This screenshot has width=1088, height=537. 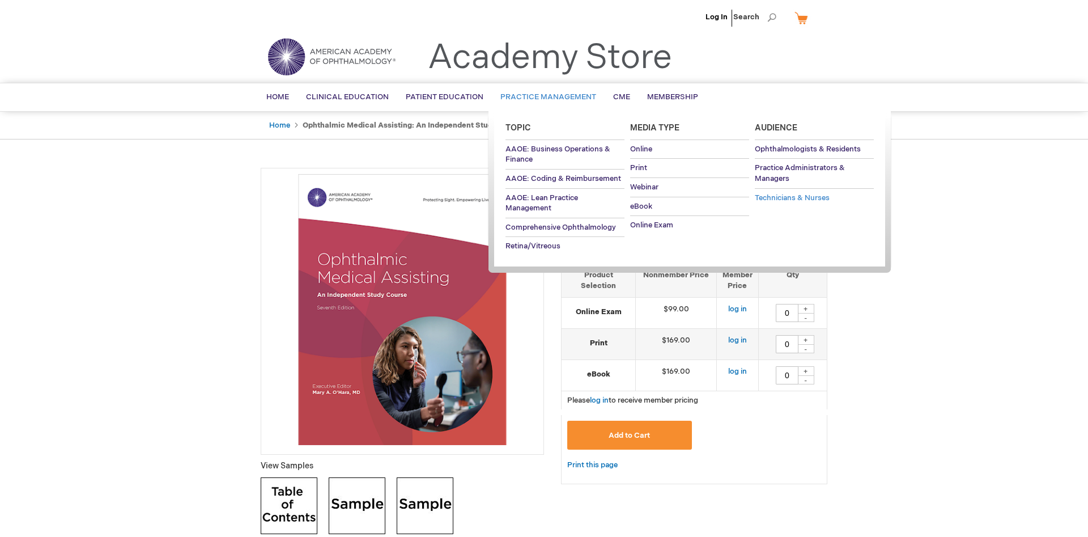 I want to click on span: Practice Management, so click(x=548, y=97).